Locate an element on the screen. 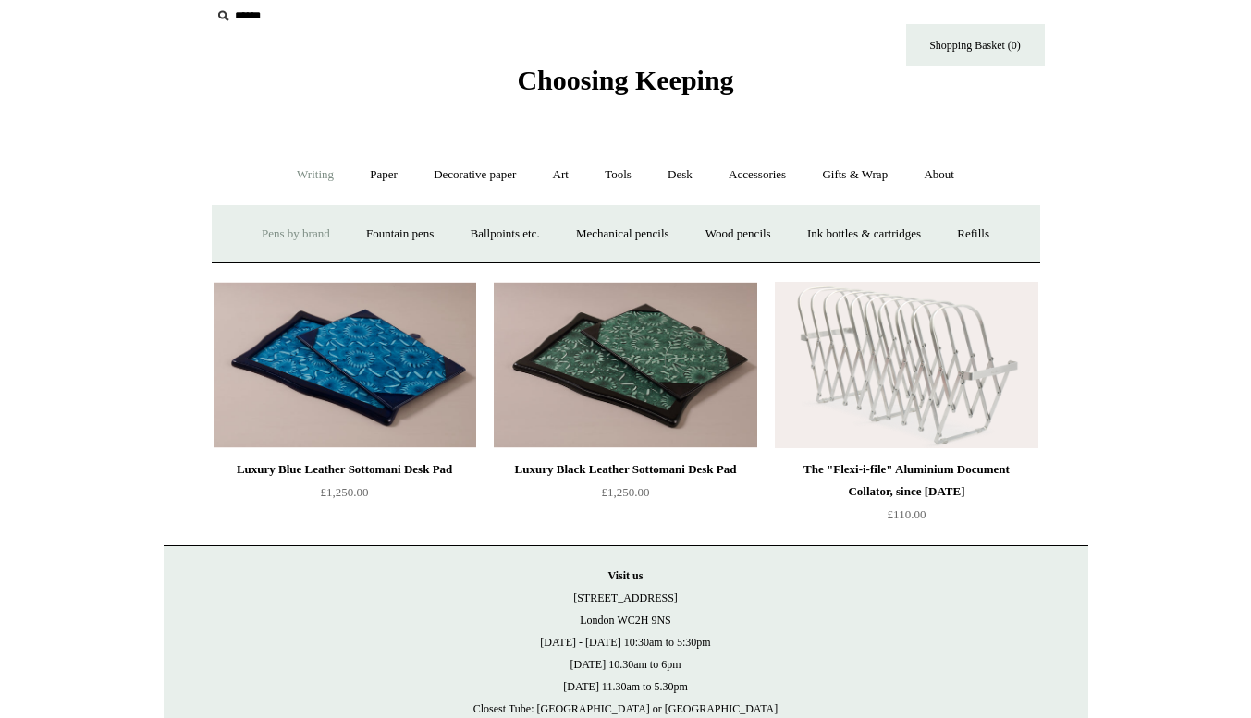 The image size is (1251, 718). a: Pens by brand is located at coordinates (296, 234).